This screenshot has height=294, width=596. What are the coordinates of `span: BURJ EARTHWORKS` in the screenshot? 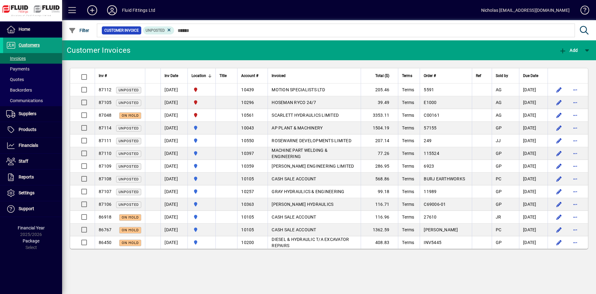 It's located at (445, 179).